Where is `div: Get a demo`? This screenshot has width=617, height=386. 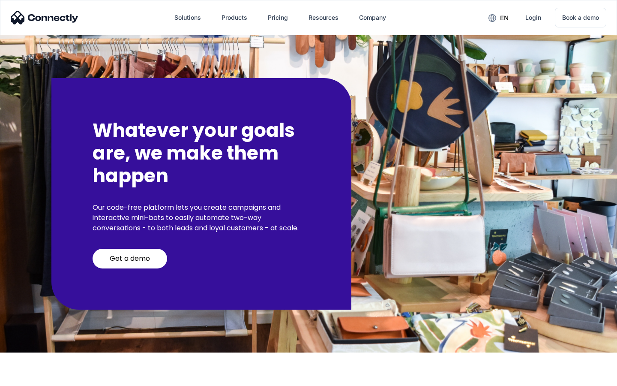
div: Get a demo is located at coordinates (130, 258).